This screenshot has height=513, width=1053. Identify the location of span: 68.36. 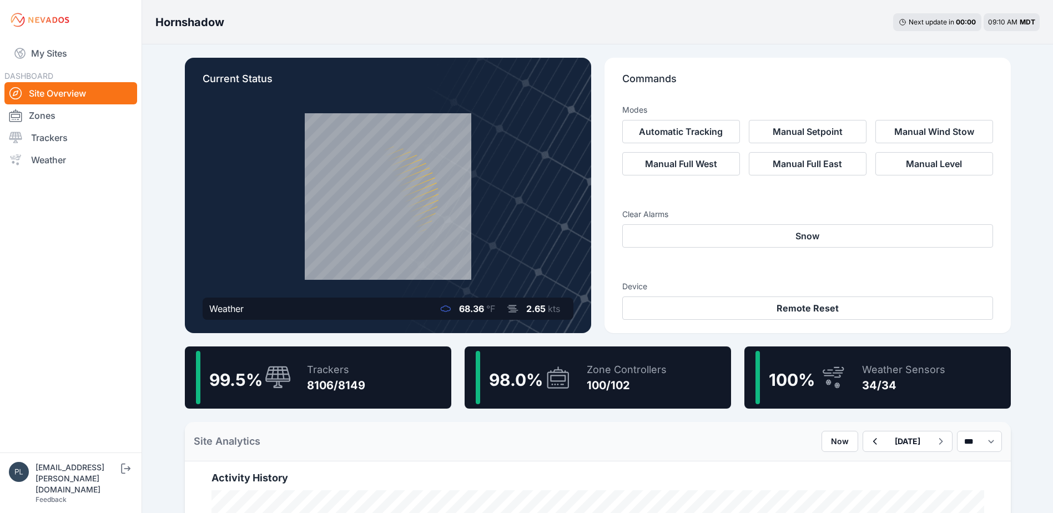
(471, 308).